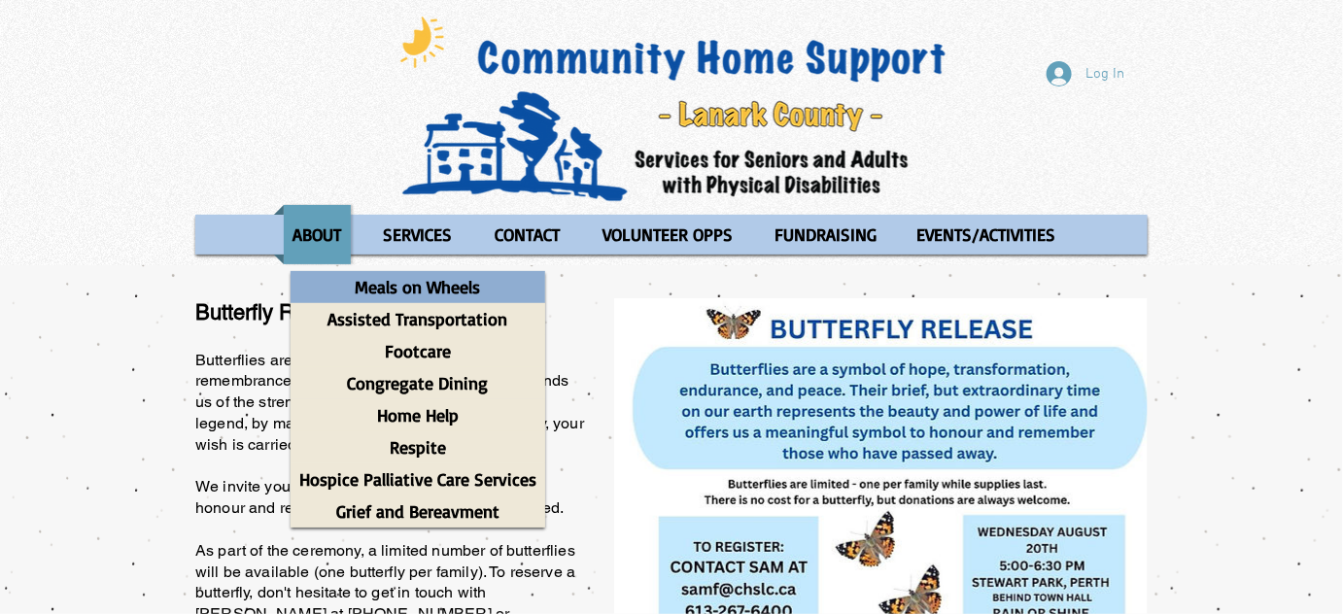  I want to click on p: SERVICES, so click(418, 234).